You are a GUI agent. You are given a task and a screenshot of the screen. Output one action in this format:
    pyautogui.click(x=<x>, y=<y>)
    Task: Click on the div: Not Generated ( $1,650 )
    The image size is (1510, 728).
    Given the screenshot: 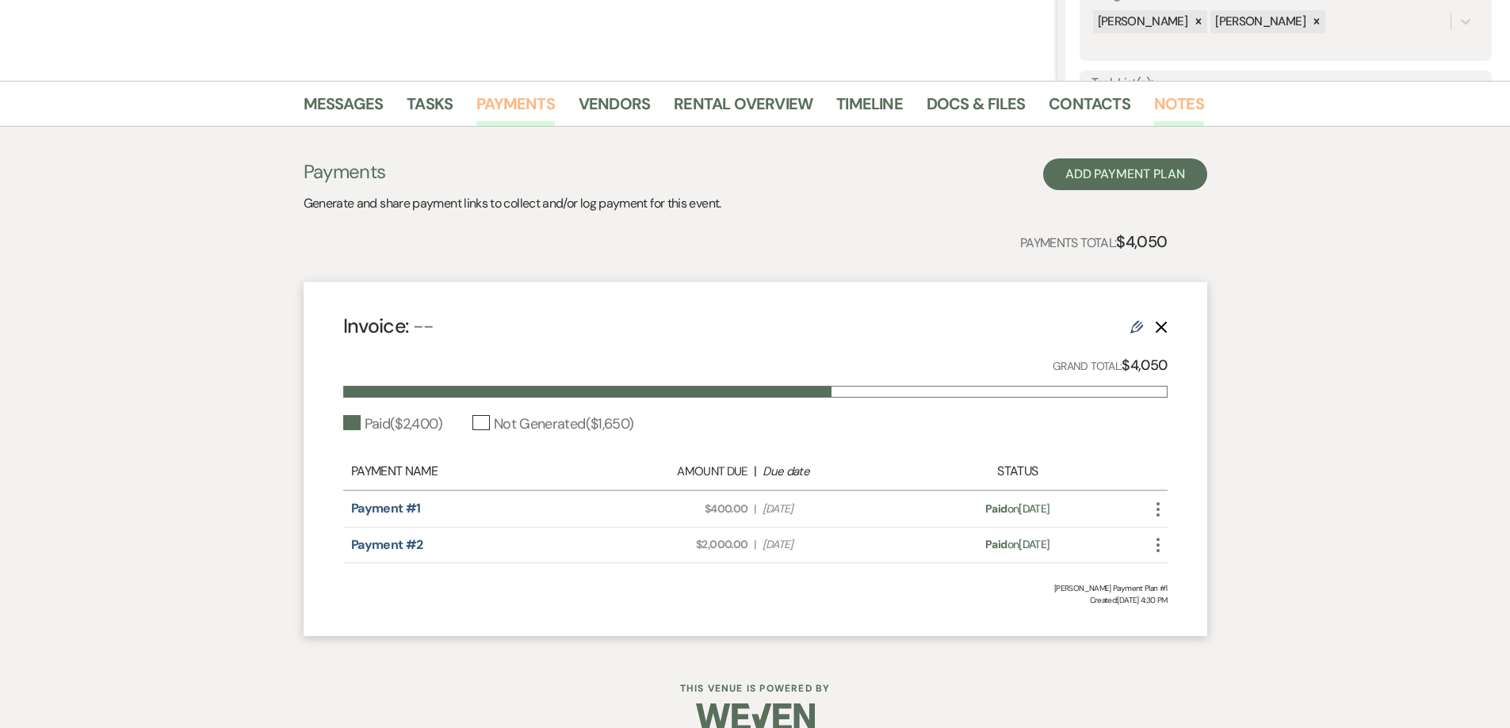 What is the action you would take?
    pyautogui.click(x=553, y=424)
    